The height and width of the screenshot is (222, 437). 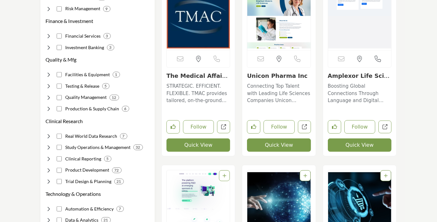 What do you see at coordinates (198, 92) in the screenshot?
I see `a: STRATEGIC. EFFICIENT. FLEXIBLE. TMAC provides tailored, on-the-ground capabilities taking compani...` at bounding box center [198, 92].